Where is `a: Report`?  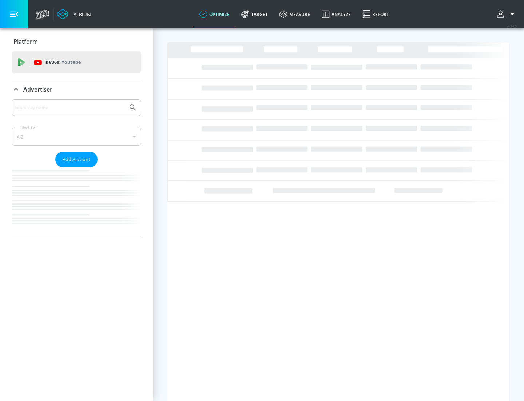
a: Report is located at coordinates (376, 14).